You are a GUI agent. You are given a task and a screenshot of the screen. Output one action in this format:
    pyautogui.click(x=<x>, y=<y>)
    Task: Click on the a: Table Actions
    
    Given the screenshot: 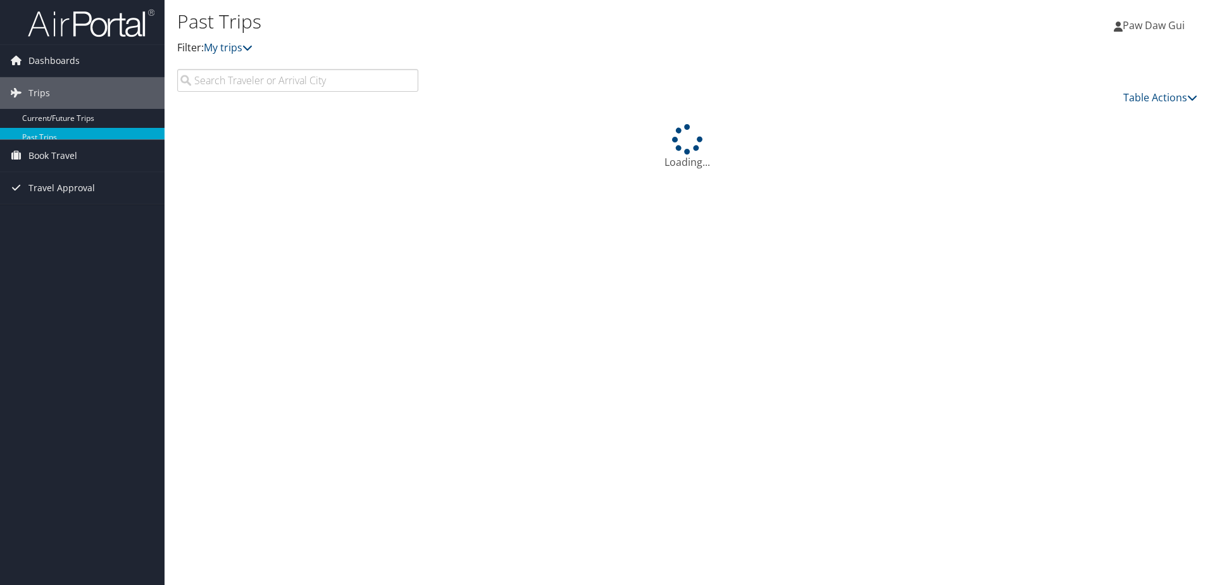 What is the action you would take?
    pyautogui.click(x=1160, y=97)
    